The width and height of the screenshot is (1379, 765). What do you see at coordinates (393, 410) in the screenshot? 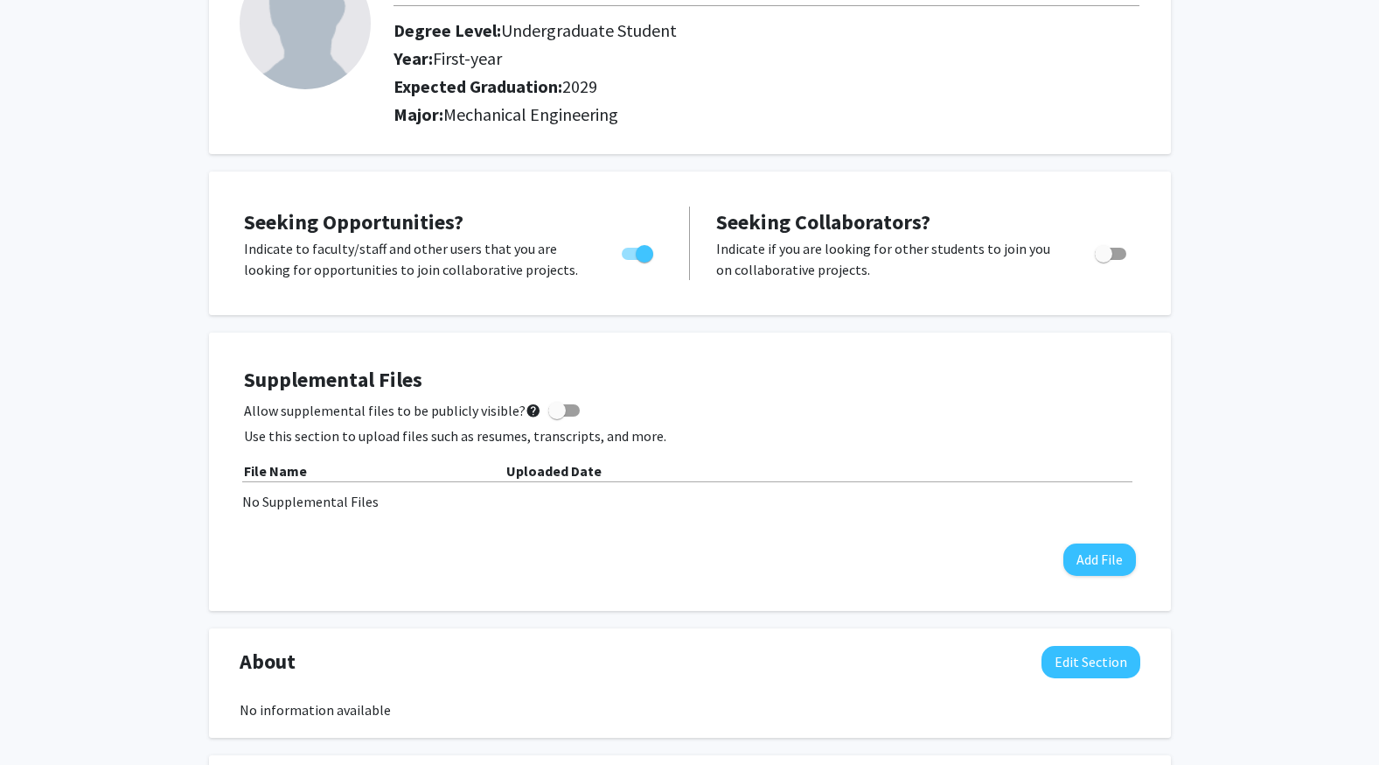
I see `span: Allow supplemental files to be publicly visible?` at bounding box center [393, 410].